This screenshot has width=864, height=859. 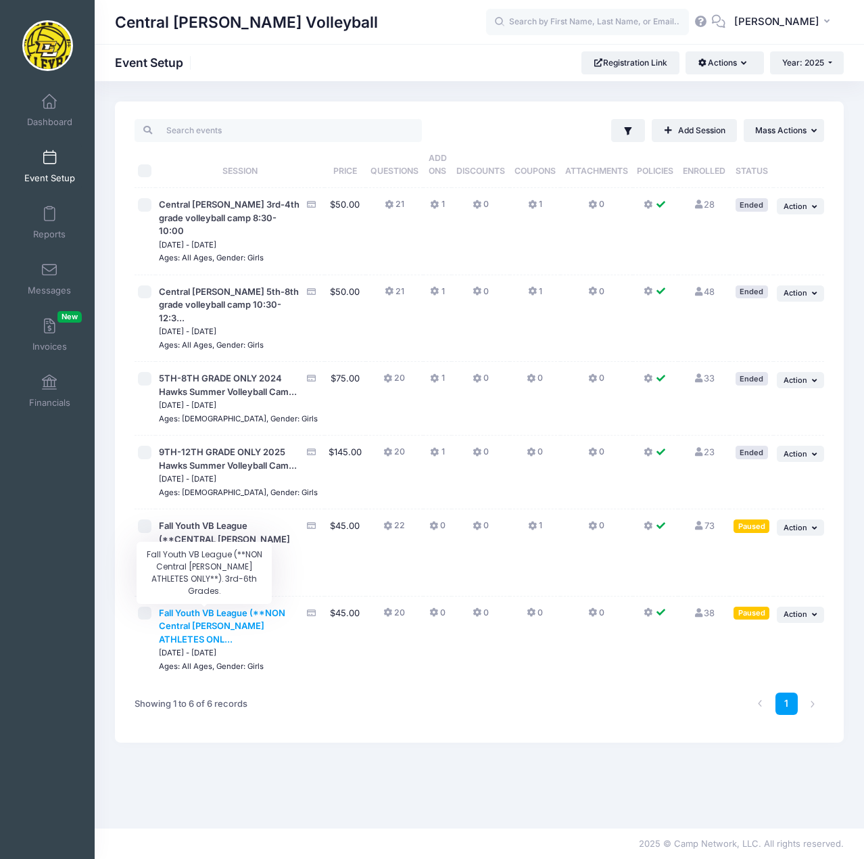 What do you see at coordinates (345, 472) in the screenshot?
I see `td: $145.00` at bounding box center [345, 472].